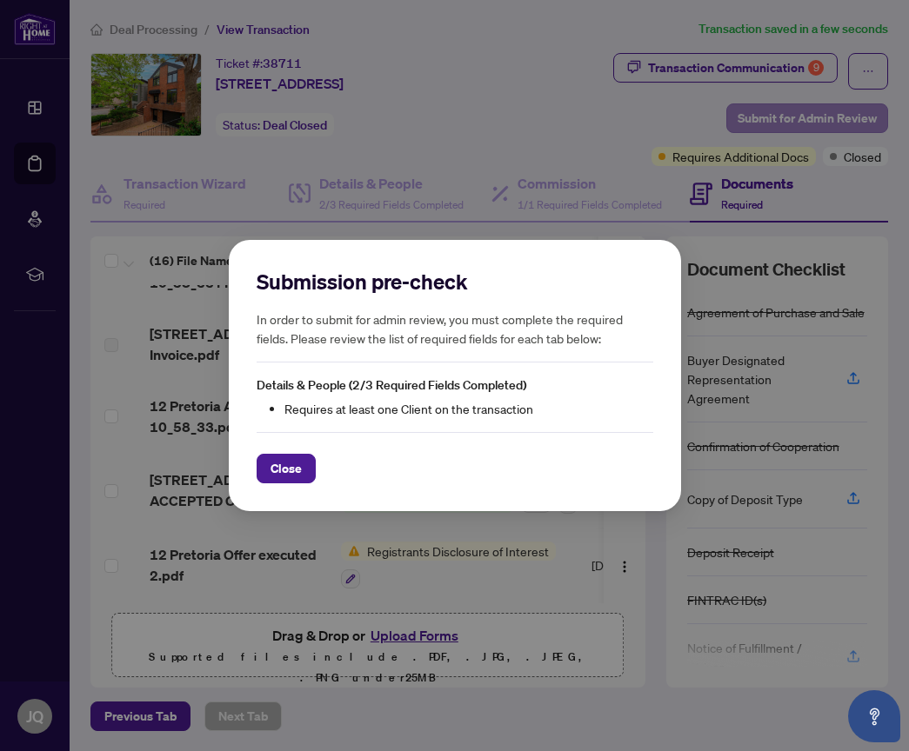 The image size is (909, 751). What do you see at coordinates (455, 282) in the screenshot?
I see `h2: Submission pre-check` at bounding box center [455, 282].